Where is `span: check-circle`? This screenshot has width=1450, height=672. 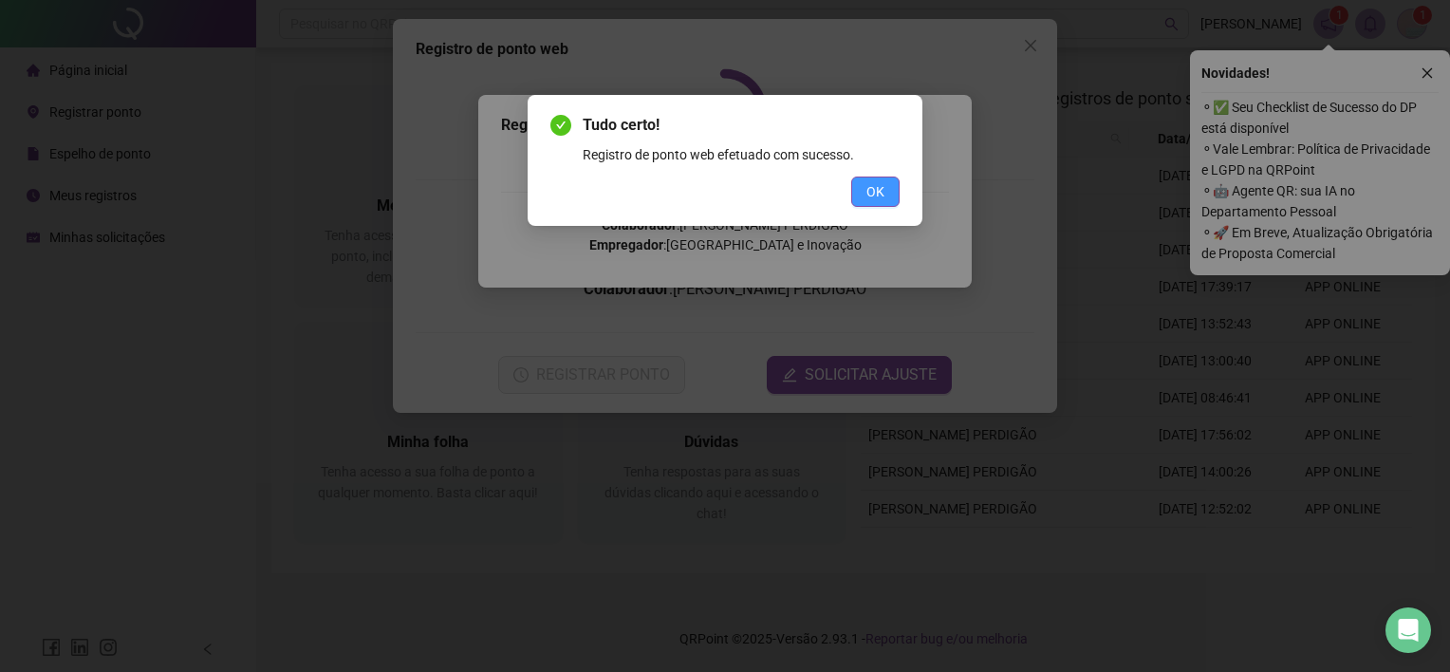
span: check-circle is located at coordinates (561, 125).